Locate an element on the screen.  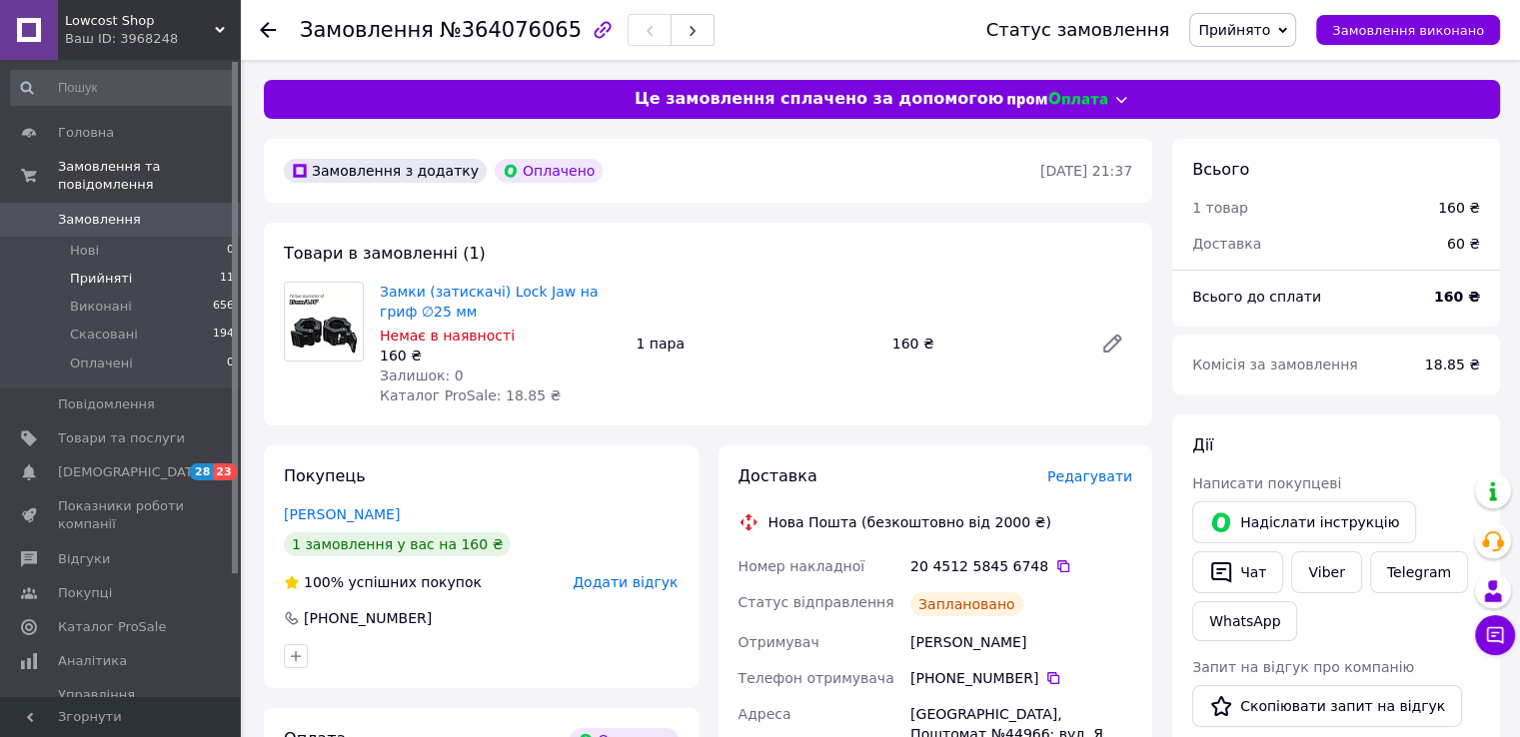
a: WhatsApp is located at coordinates (1244, 622).